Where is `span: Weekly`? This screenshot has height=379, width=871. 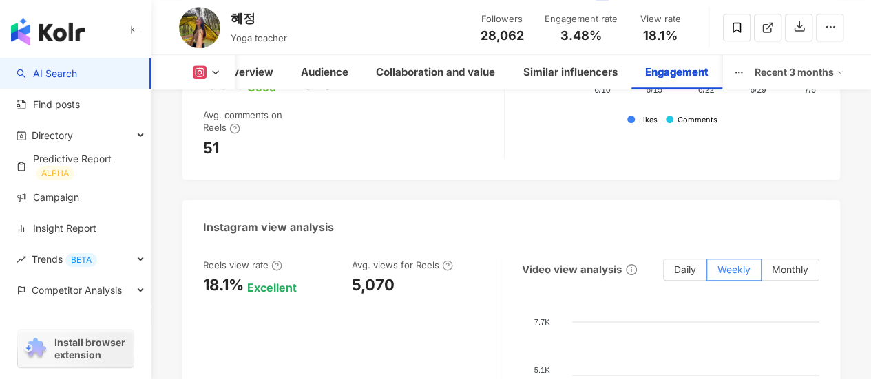
span: Weekly is located at coordinates (734, 269).